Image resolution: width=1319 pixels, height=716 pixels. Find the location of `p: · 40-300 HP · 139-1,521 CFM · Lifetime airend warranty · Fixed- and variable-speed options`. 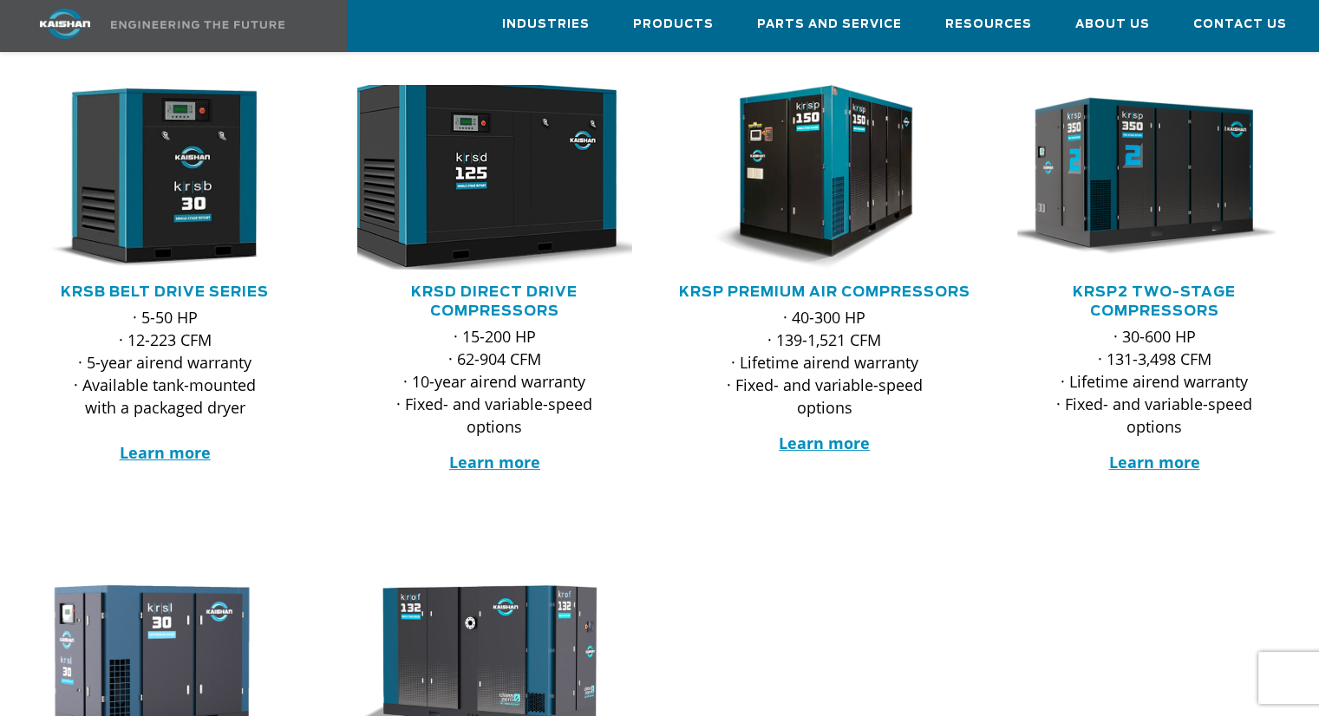

p: · 40-300 HP · 139-1,521 CFM · Lifetime airend warranty · Fixed- and variable-speed options is located at coordinates (825, 362).